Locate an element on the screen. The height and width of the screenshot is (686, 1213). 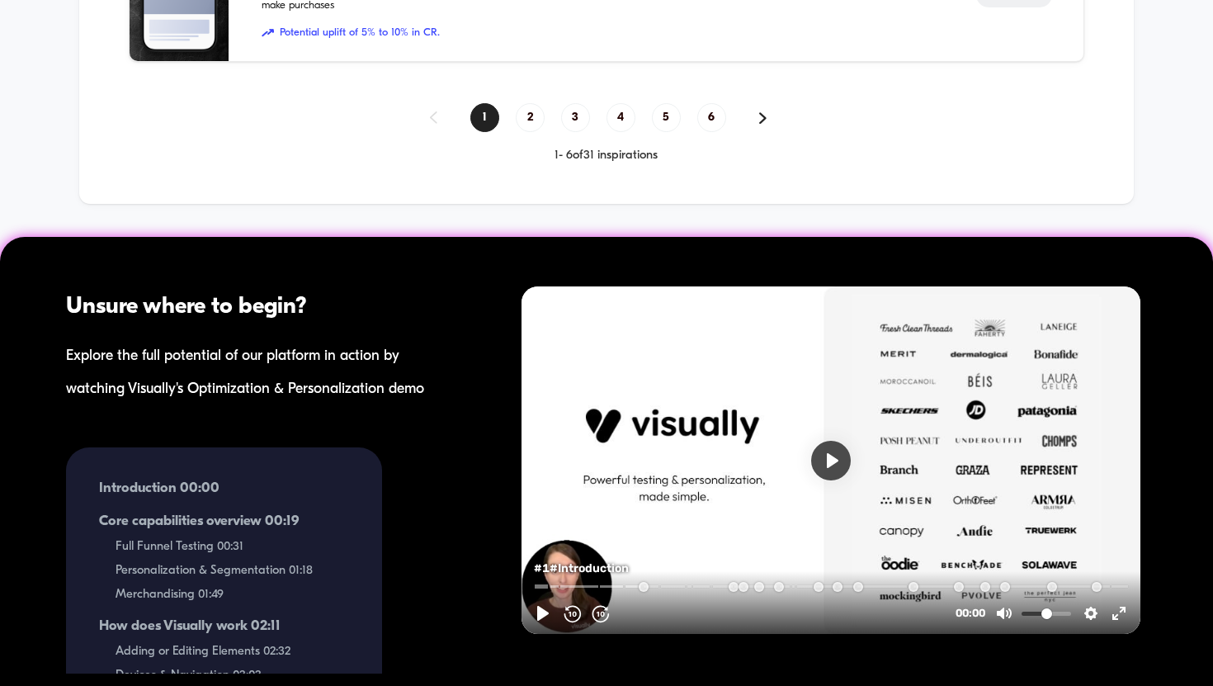
span: Core capabilities overview 00:19 is located at coordinates (224, 522).